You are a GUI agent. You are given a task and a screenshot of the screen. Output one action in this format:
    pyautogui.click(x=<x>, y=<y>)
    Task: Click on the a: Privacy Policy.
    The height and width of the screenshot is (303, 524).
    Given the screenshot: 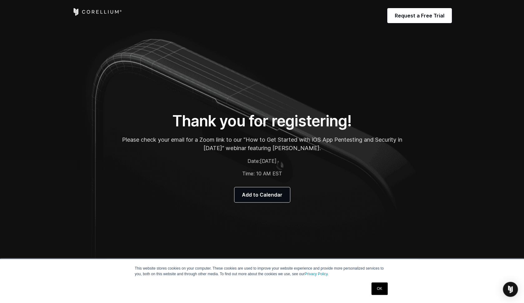 What is the action you would take?
    pyautogui.click(x=317, y=274)
    